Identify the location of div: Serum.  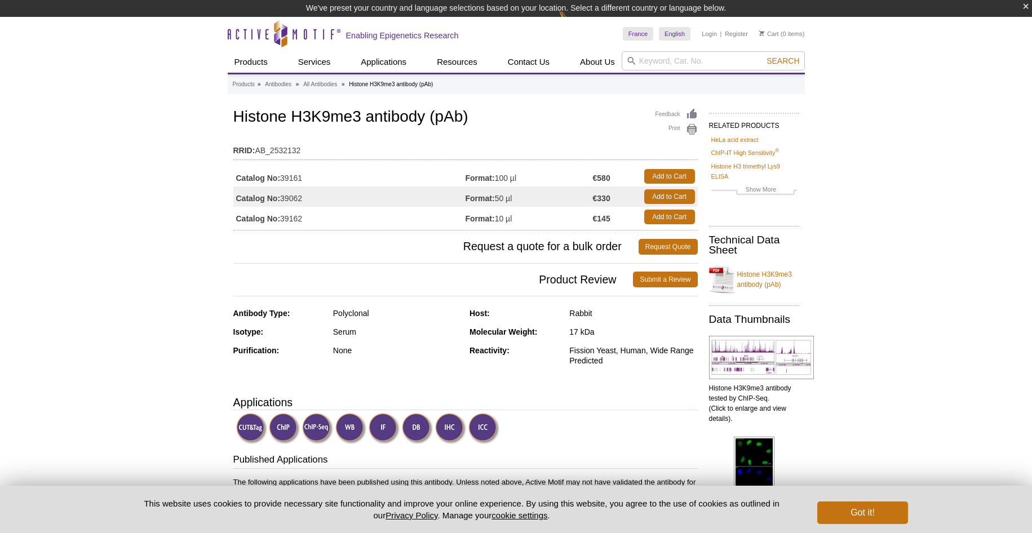
(397, 332).